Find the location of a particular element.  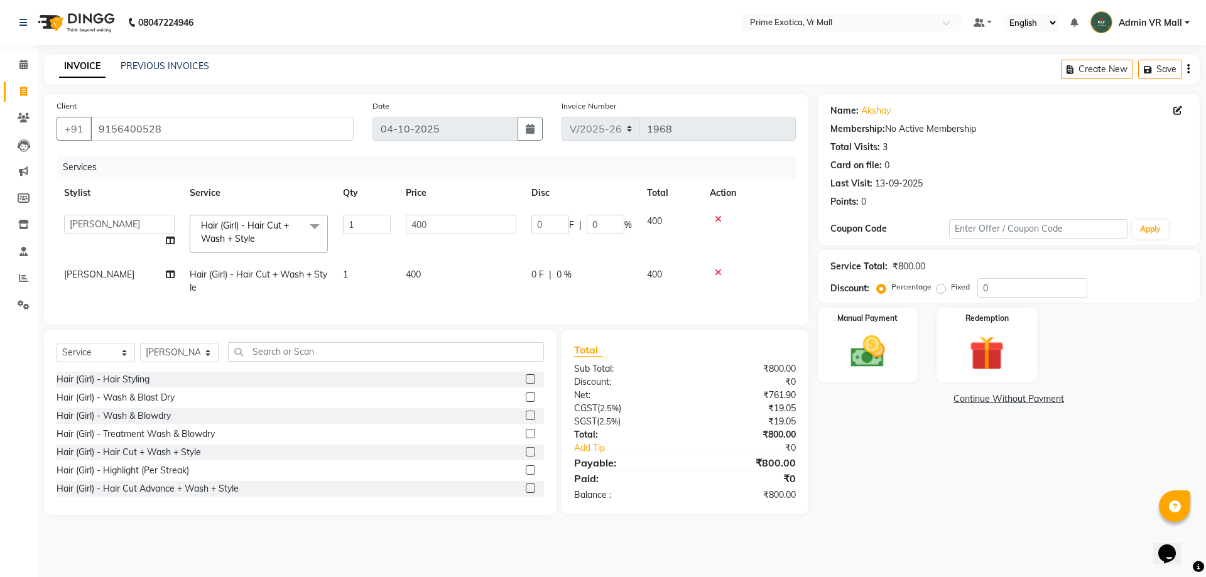

div: Hair (Girl) - Hair Styling is located at coordinates (103, 379).